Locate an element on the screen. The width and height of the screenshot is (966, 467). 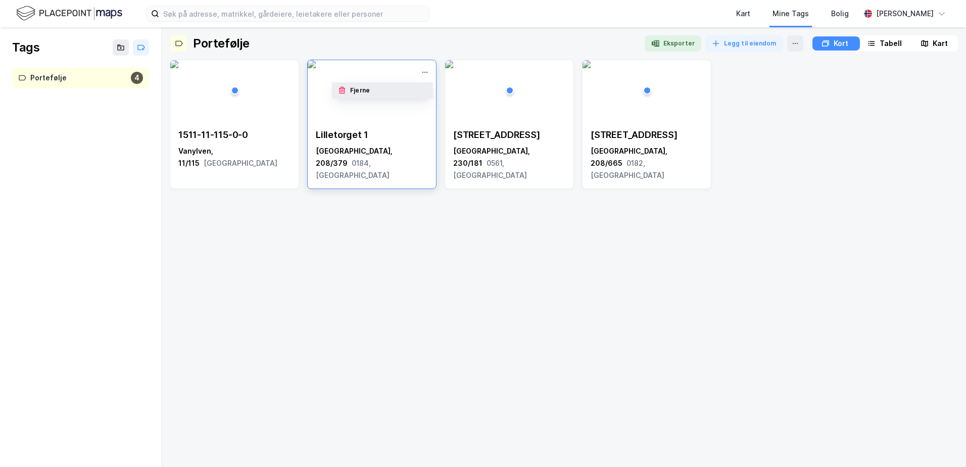
input: Søk på adresse, matrikkel, gårdeiere, leietakere eller personer is located at coordinates (294, 14).